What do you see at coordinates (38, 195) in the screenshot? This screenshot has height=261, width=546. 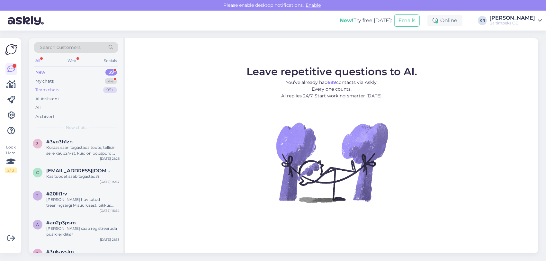 I see `span: 2` at bounding box center [38, 195].